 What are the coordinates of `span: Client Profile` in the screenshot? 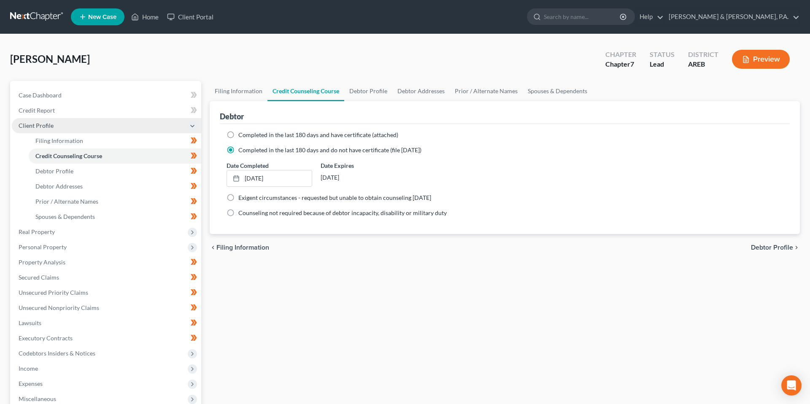 It's located at (36, 125).